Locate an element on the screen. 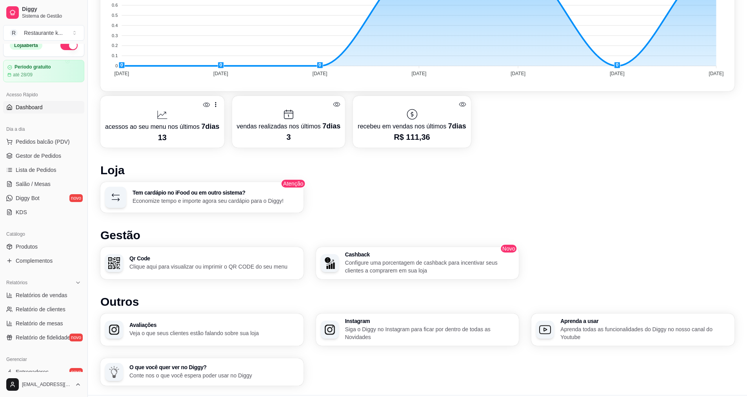 This screenshot has height=397, width=747. a: Relatório de clientes is located at coordinates (43, 310).